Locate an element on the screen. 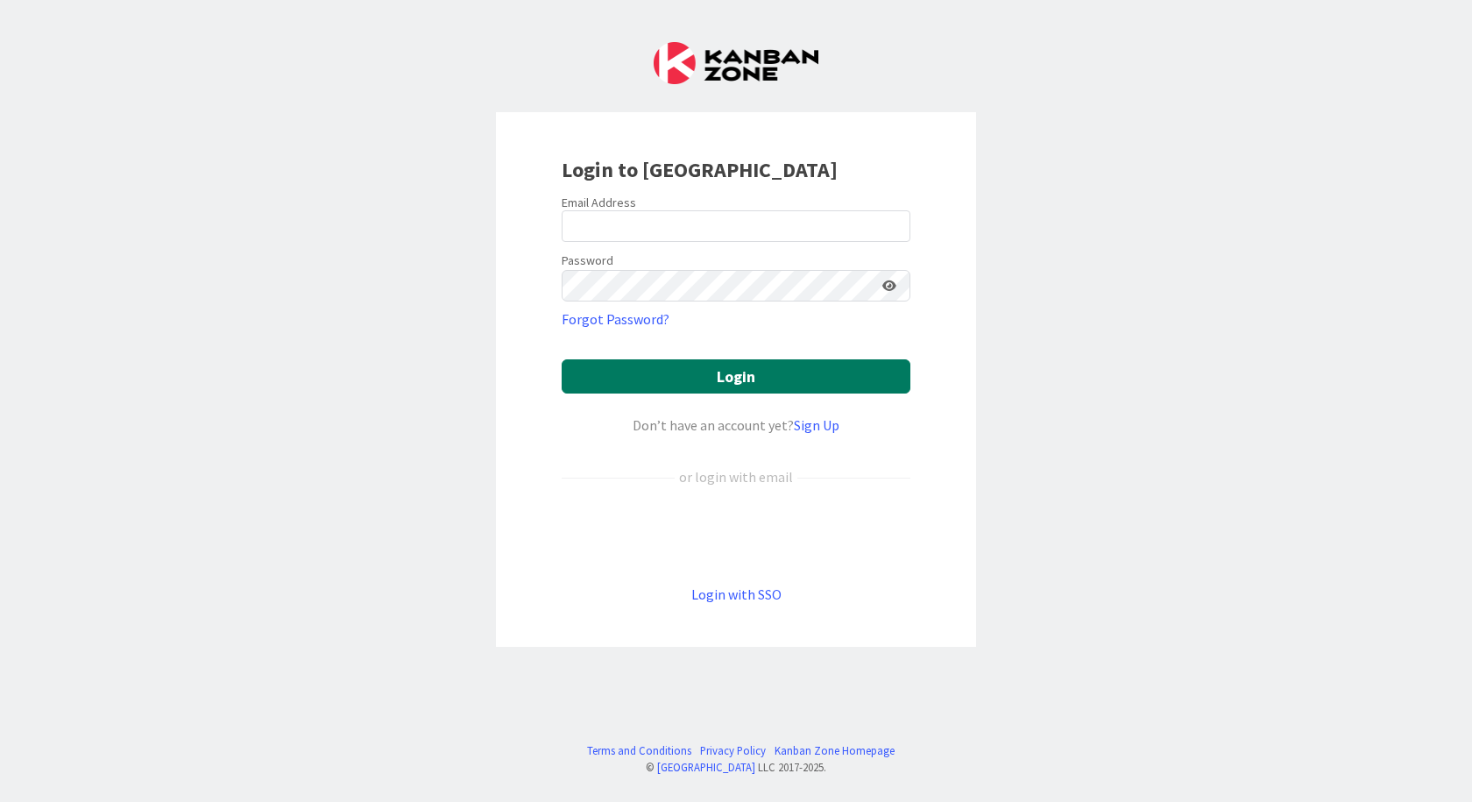  a: Terms and Conditions is located at coordinates (639, 750).